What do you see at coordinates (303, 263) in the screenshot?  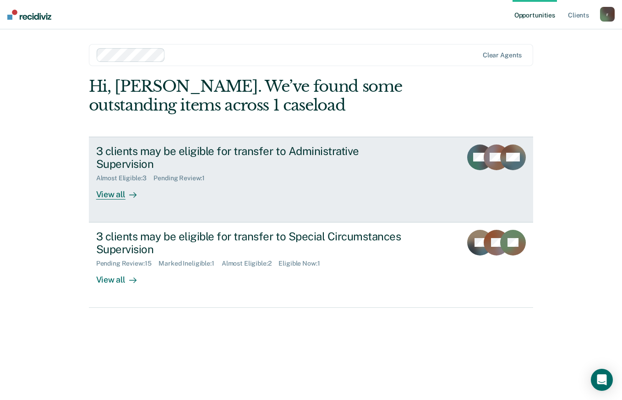 I see `div: Eligible Now : 1` at bounding box center [303, 263].